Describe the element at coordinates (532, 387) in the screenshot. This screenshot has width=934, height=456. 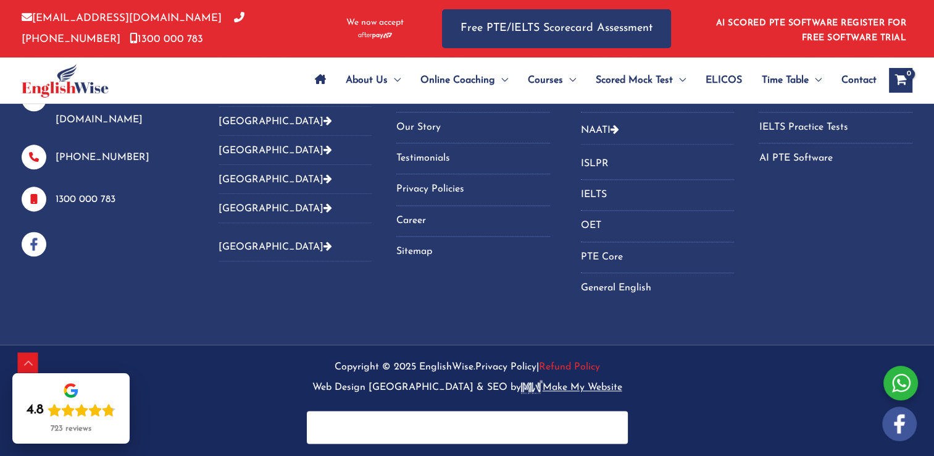
I see `img: make-logo` at that location.